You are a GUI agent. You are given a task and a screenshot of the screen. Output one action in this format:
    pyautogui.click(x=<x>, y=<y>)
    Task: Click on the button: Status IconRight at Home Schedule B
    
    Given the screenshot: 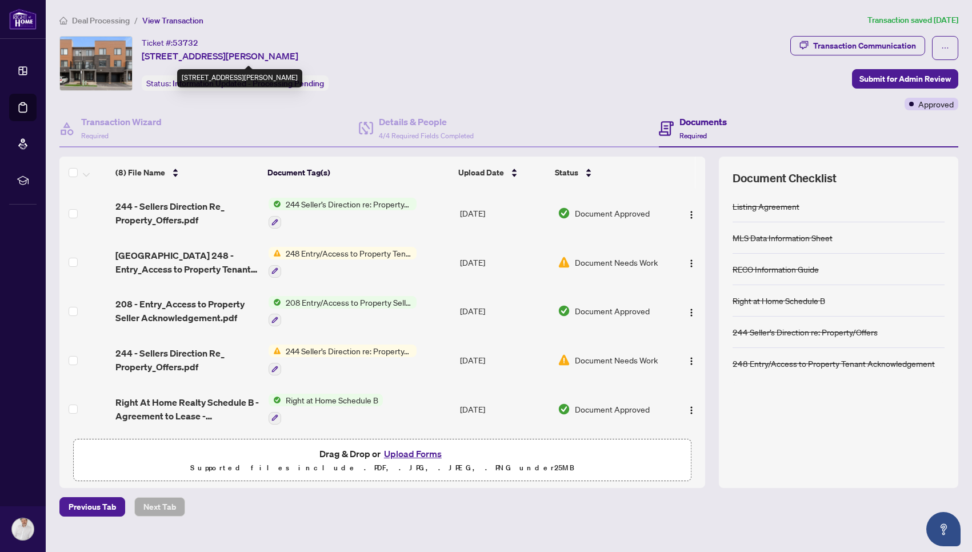 What is the action you would take?
    pyautogui.click(x=326, y=409)
    